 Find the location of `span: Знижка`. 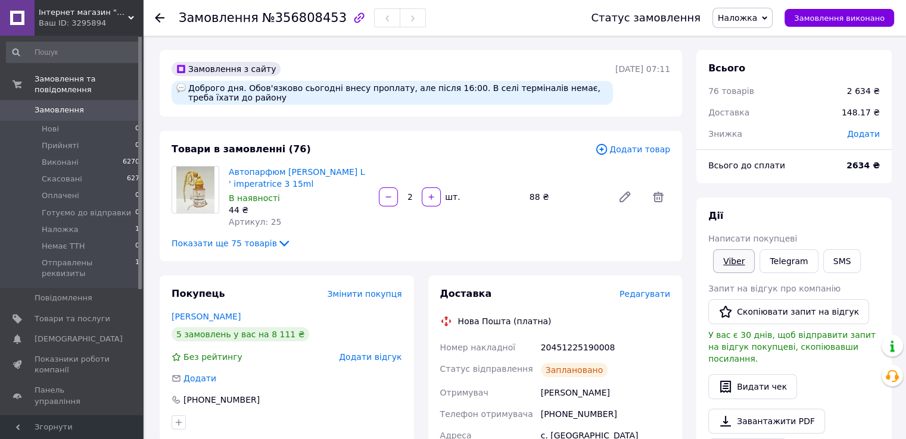

span: Знижка is located at coordinates (725, 134).